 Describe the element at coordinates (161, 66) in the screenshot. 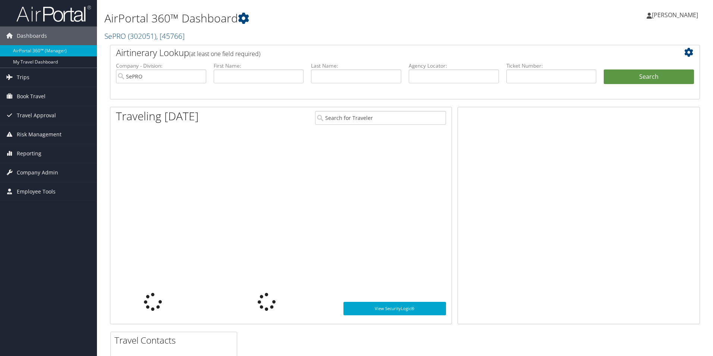

I see `label: Company - Division:` at that location.